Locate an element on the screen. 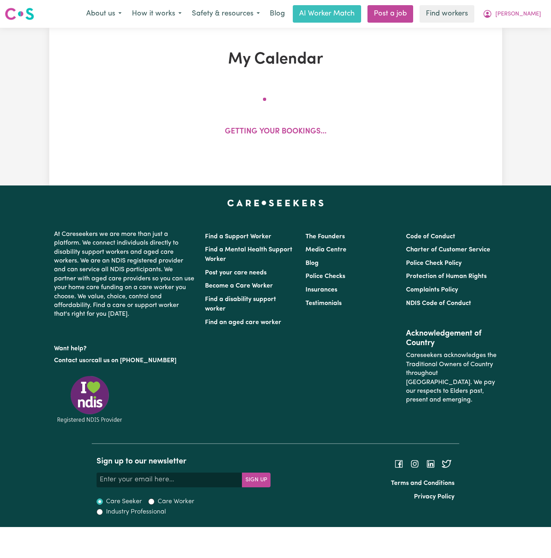 This screenshot has width=551, height=558. a: Follow Careseekers on LinkedIn is located at coordinates (431, 464).